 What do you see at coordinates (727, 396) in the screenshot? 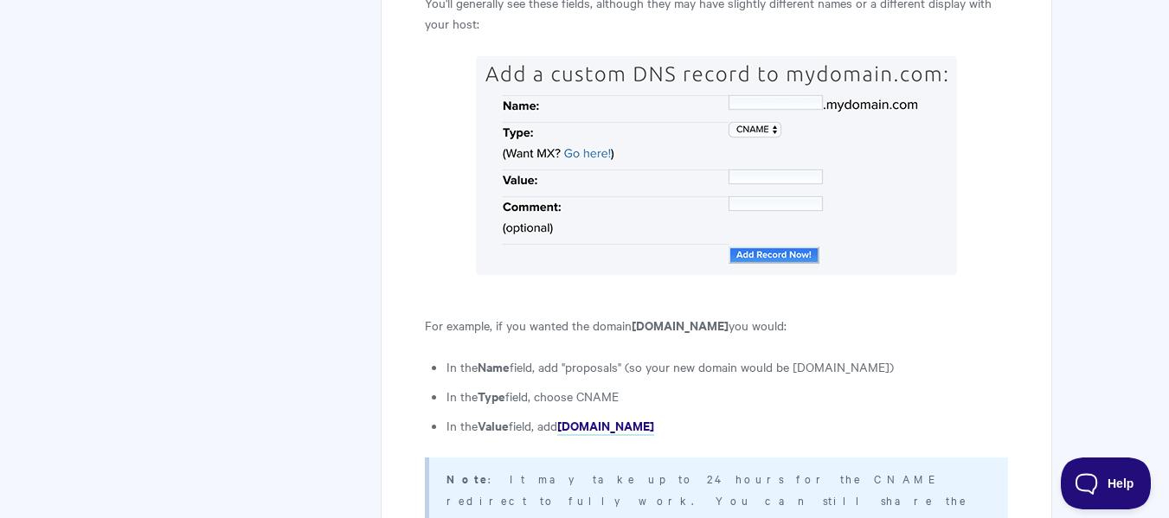
I see `li: In the field, choose CNAME` at bounding box center [727, 396].